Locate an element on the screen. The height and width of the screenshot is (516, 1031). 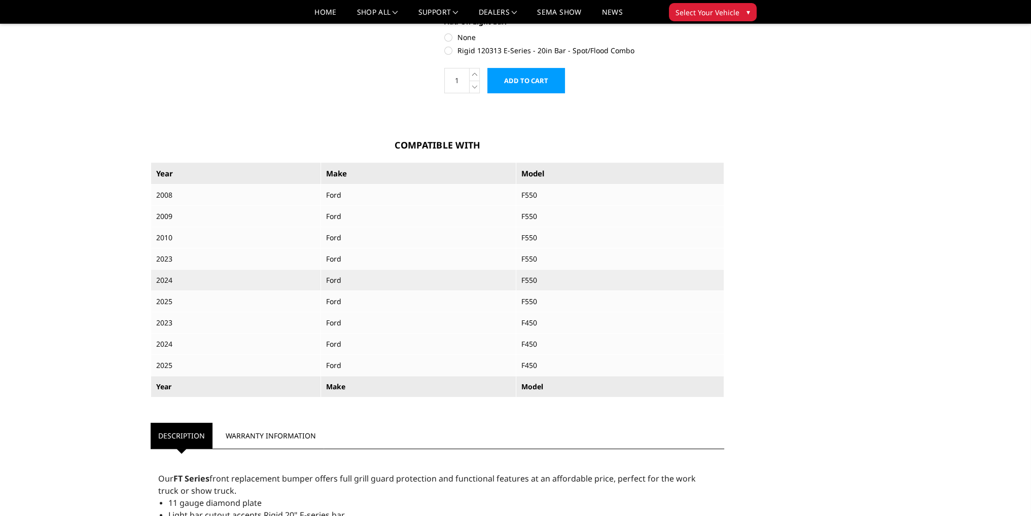
span: 11 gauge diamond plate is located at coordinates (215, 503).